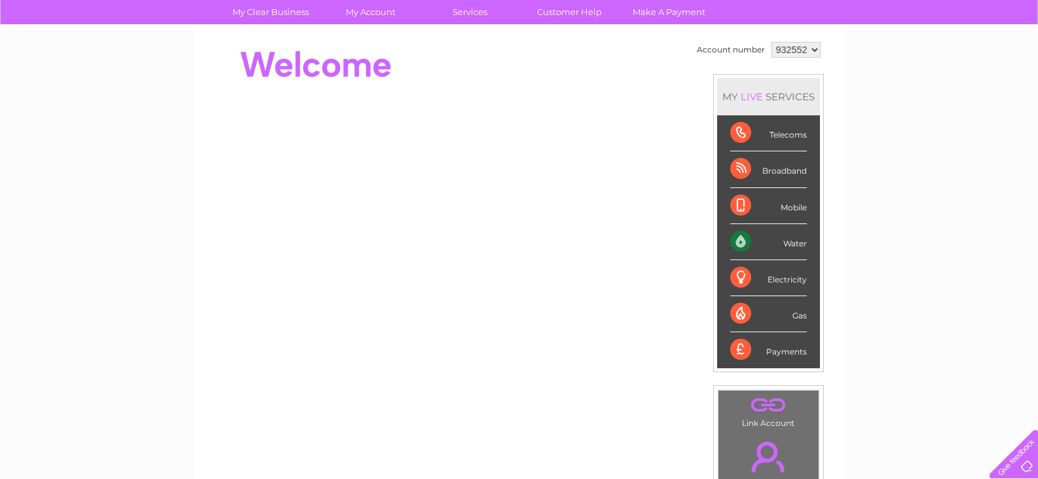  What do you see at coordinates (768, 133) in the screenshot?
I see `div: Telecoms` at bounding box center [768, 133].